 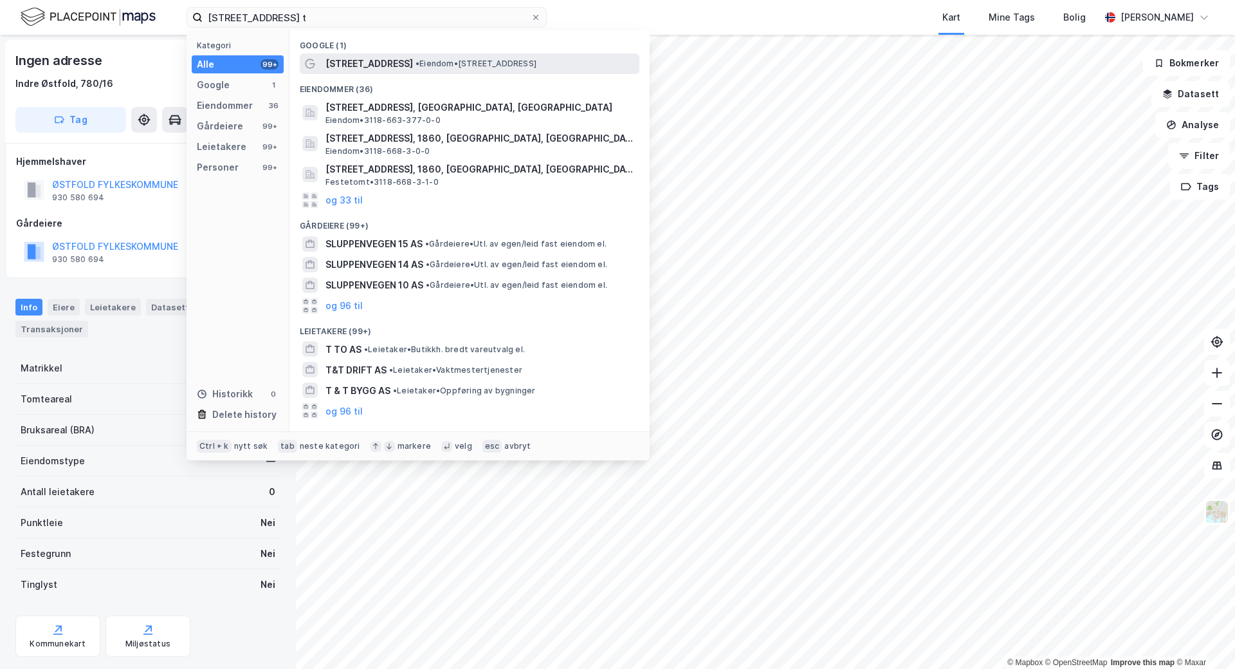 What do you see at coordinates (46, 399) in the screenshot?
I see `div: Tomteareal` at bounding box center [46, 399].